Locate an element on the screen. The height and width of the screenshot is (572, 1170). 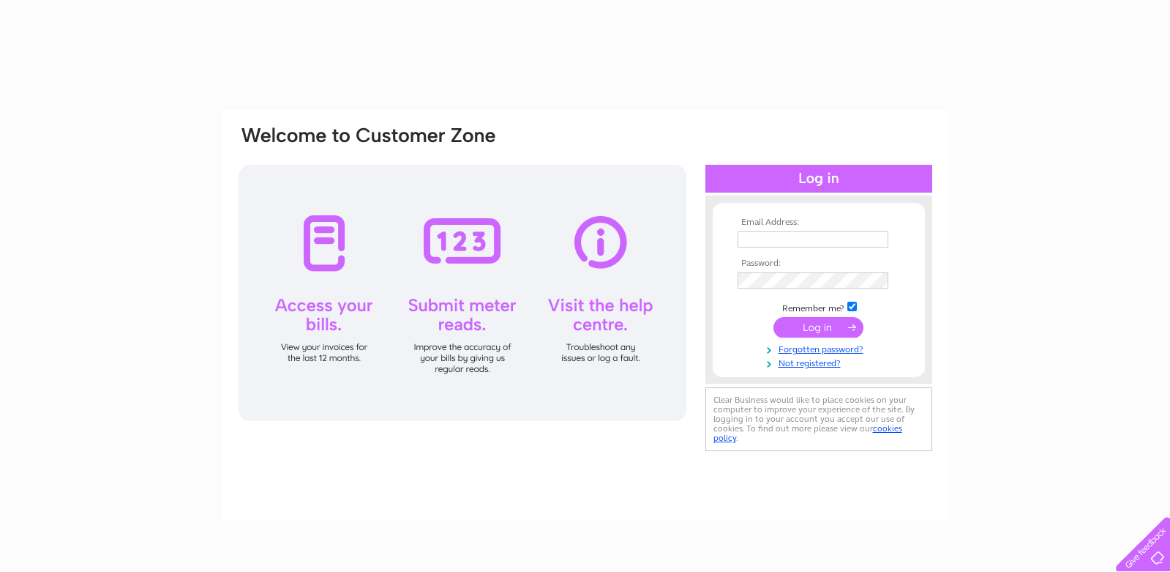
a: Not registered? is located at coordinates (820, 362).